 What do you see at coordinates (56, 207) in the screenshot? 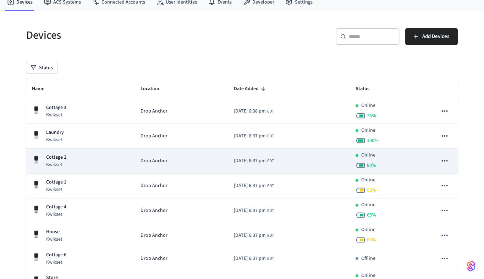
I see `p: Cottage 4` at bounding box center [56, 207].